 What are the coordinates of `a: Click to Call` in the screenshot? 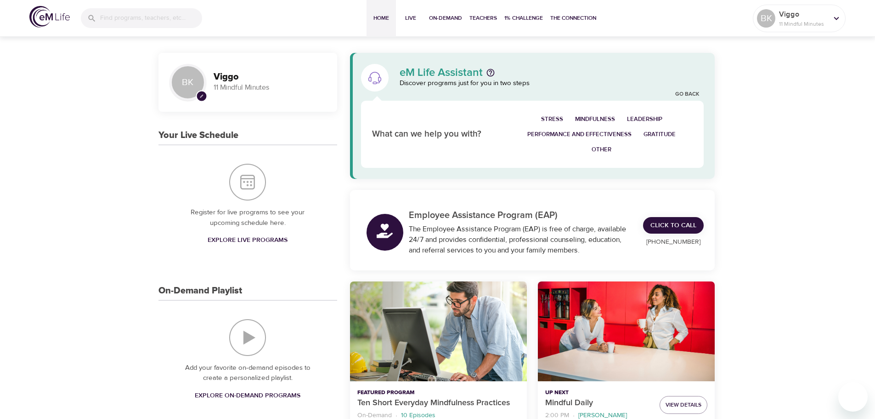 It's located at (674, 225).